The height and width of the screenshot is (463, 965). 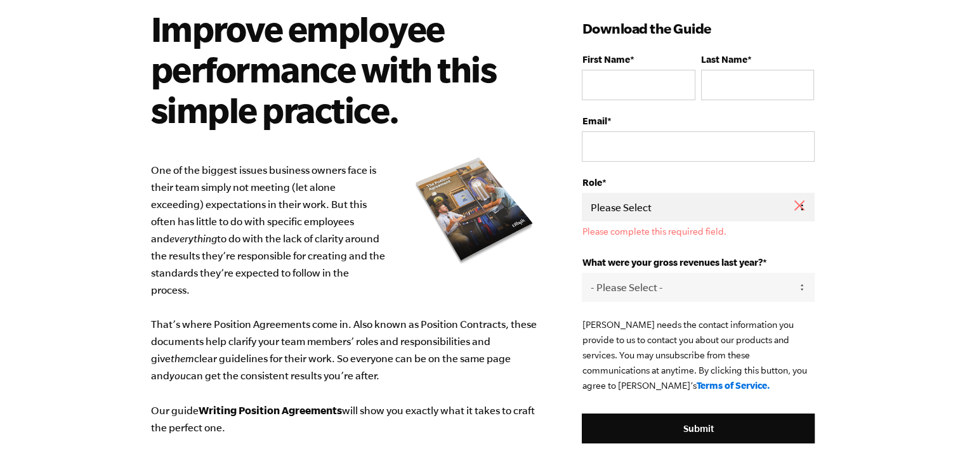 I want to click on span: First Name, so click(x=606, y=59).